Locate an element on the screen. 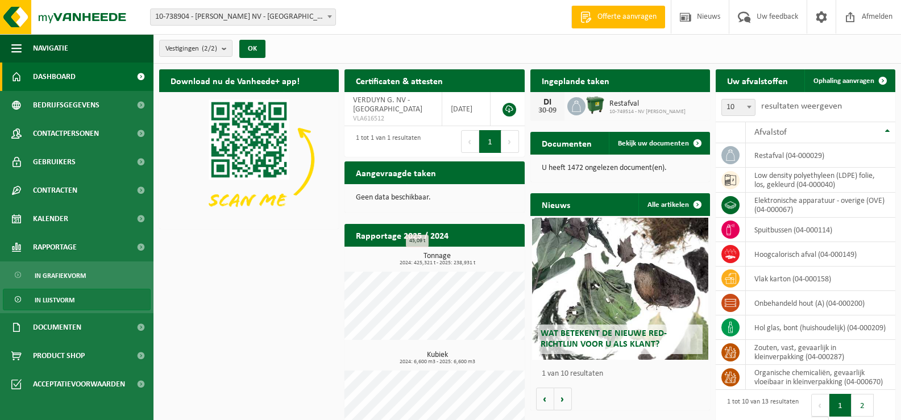 This screenshot has height=420, width=901. span: Afvalstof is located at coordinates (770, 132).